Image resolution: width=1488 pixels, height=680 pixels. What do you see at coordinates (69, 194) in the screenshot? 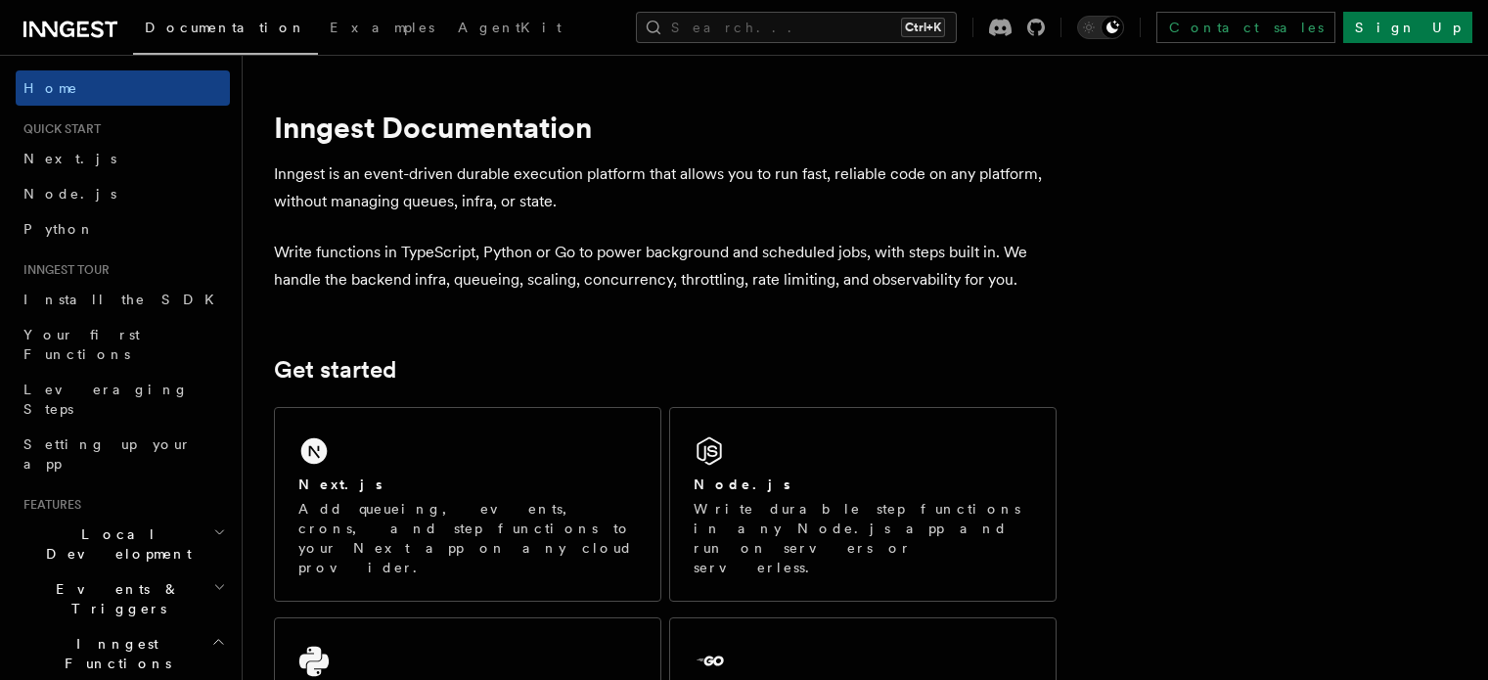
I see `span: Node.js` at bounding box center [69, 194].